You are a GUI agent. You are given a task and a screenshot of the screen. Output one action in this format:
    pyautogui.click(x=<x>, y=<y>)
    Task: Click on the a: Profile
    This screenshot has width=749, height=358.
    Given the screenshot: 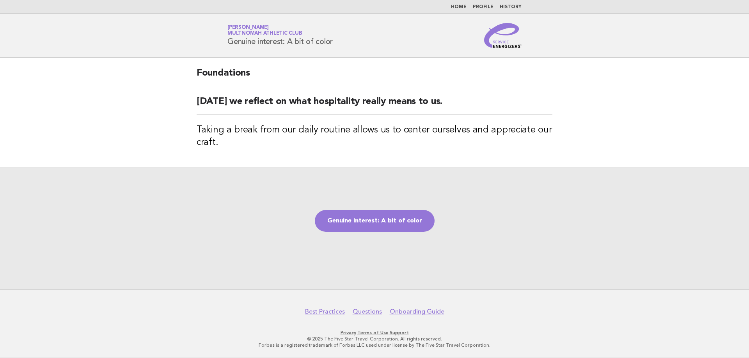 What is the action you would take?
    pyautogui.click(x=483, y=7)
    